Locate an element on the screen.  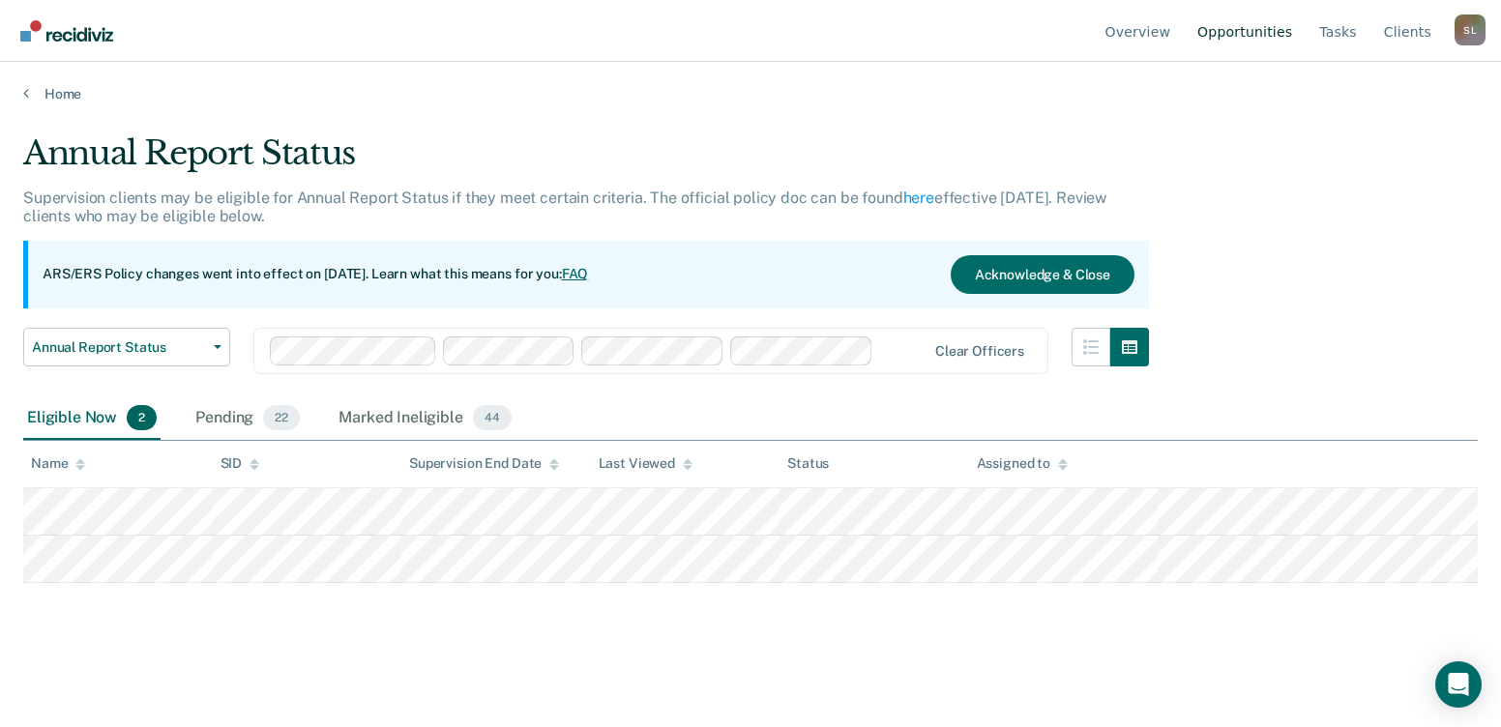
img: Recidiviz is located at coordinates (67, 31).